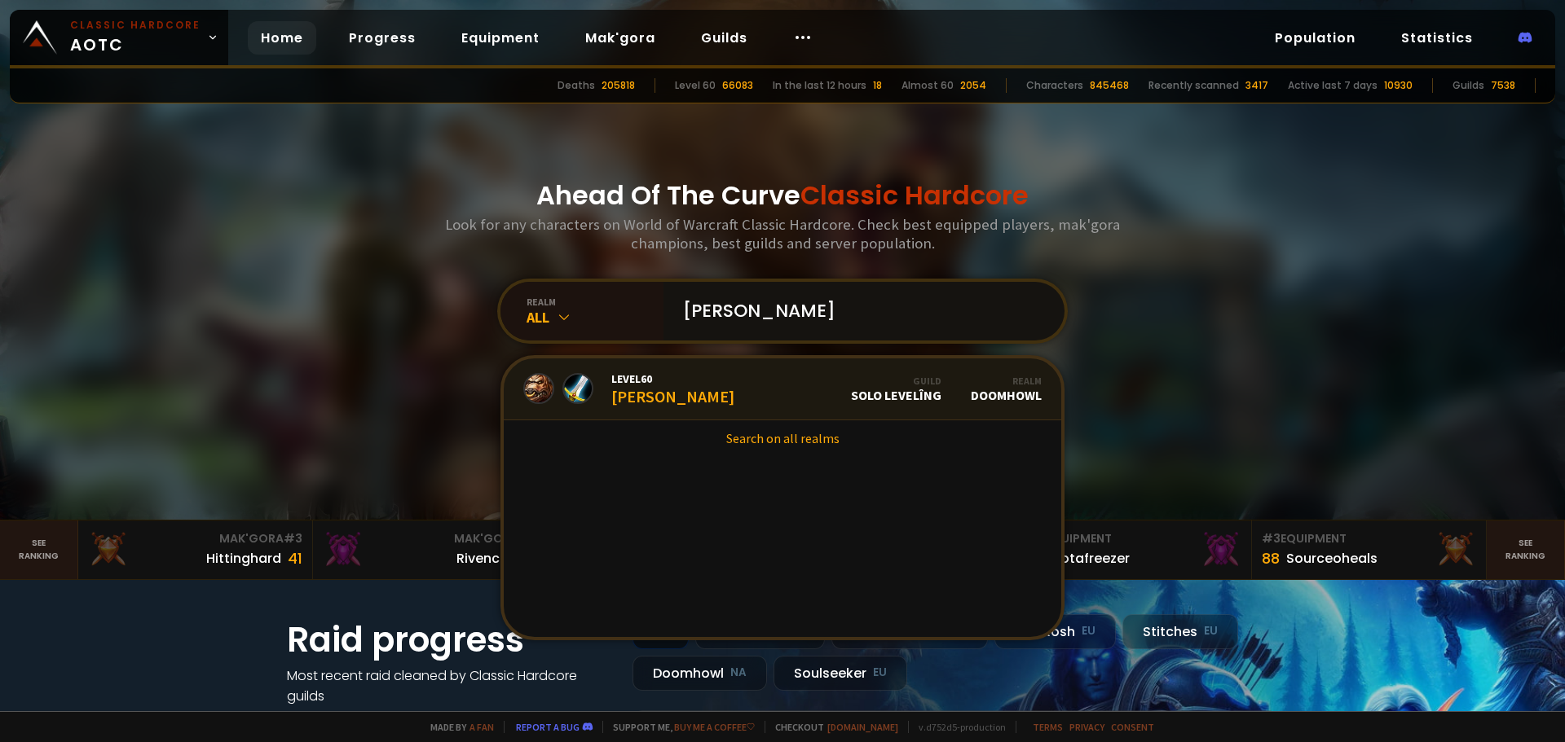  Describe the element at coordinates (244, 558) in the screenshot. I see `div: Hittinghard` at that location.